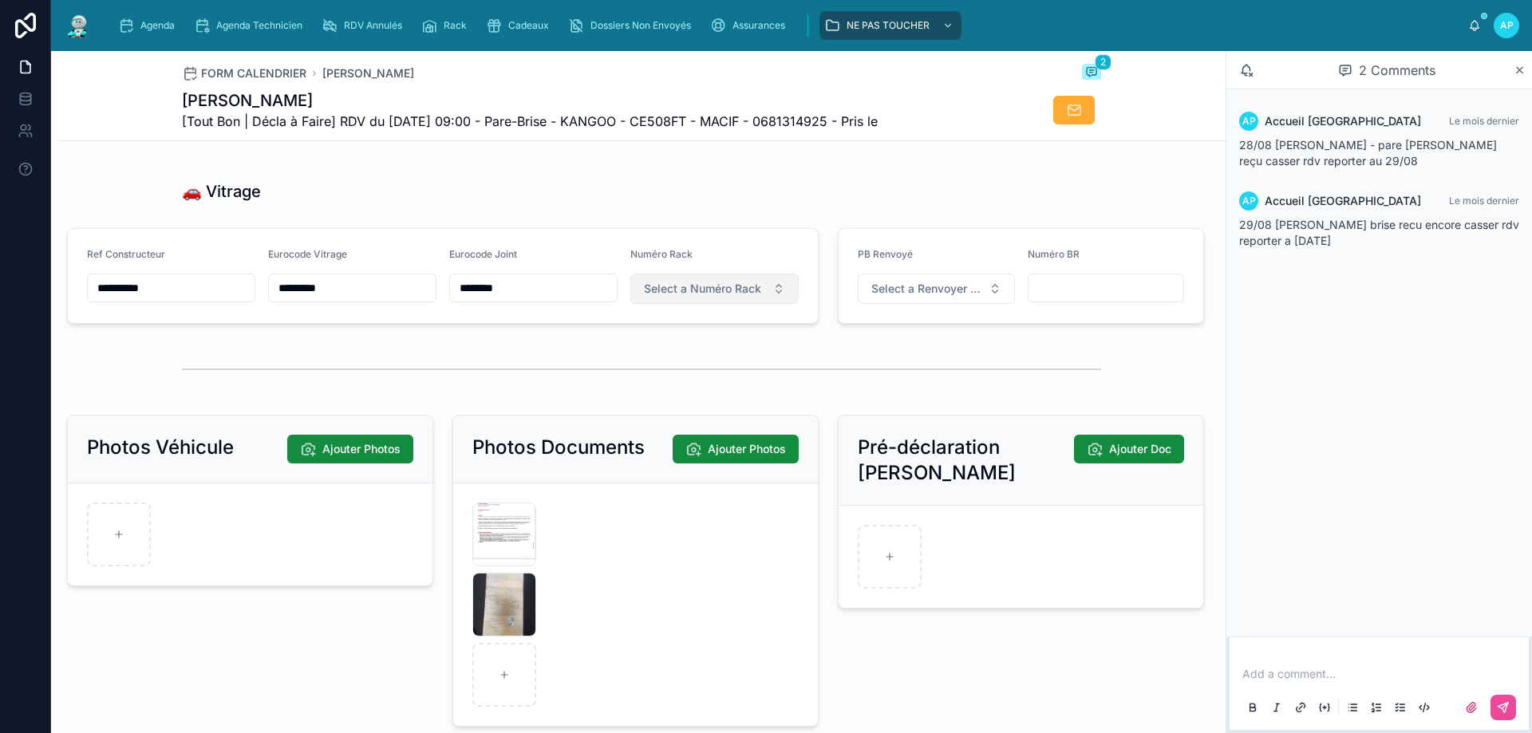  What do you see at coordinates (365, 26) in the screenshot?
I see `a: RDV Annulés` at bounding box center [365, 26].